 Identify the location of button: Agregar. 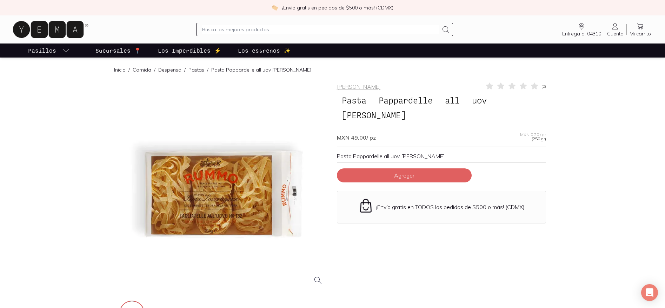
(405, 176).